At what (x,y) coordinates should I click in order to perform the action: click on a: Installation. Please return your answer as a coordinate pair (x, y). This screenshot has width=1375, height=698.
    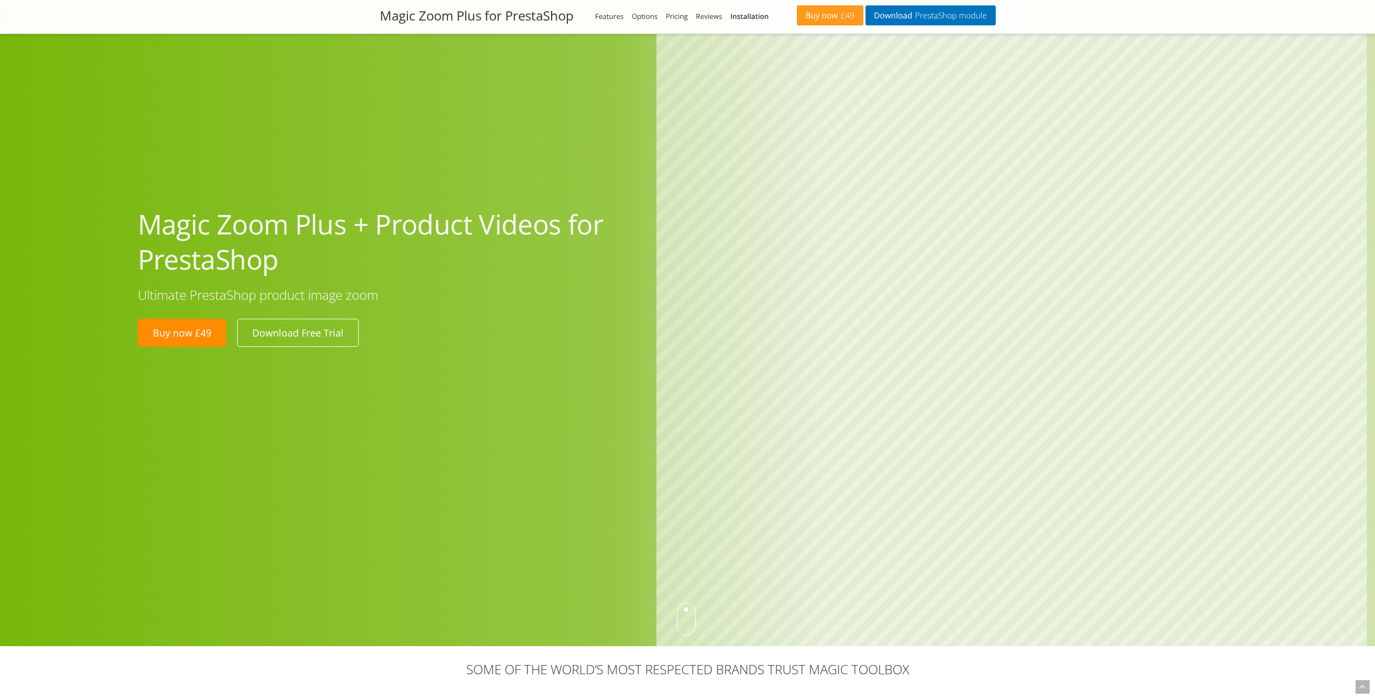
    Looking at the image, I should click on (749, 16).